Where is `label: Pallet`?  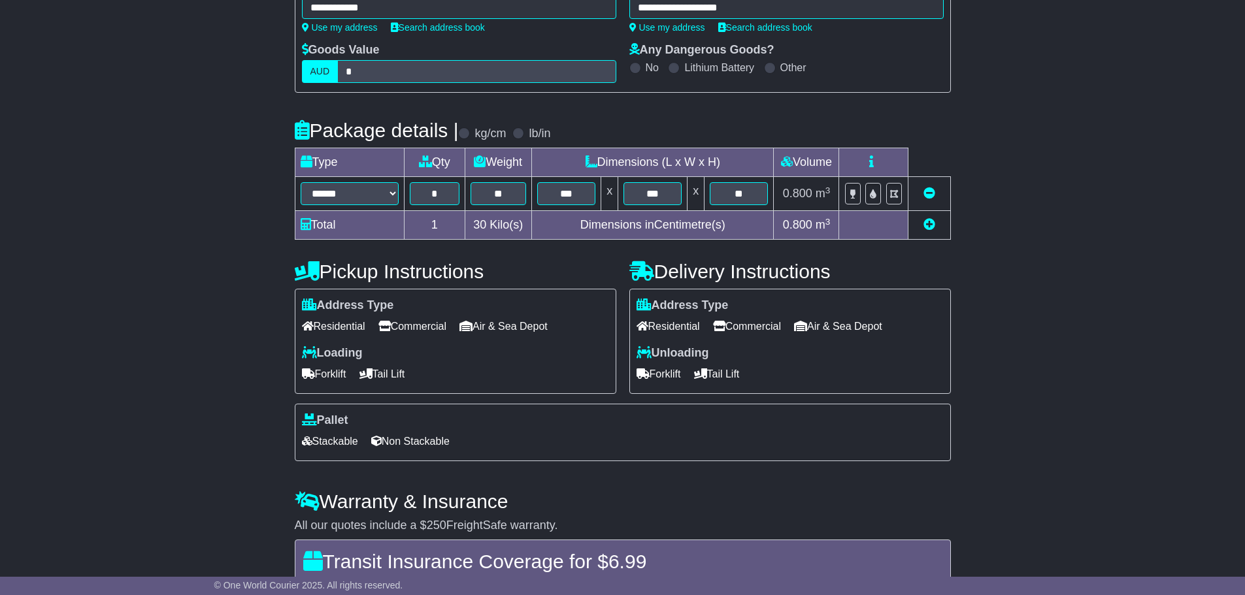
label: Pallet is located at coordinates (325, 421).